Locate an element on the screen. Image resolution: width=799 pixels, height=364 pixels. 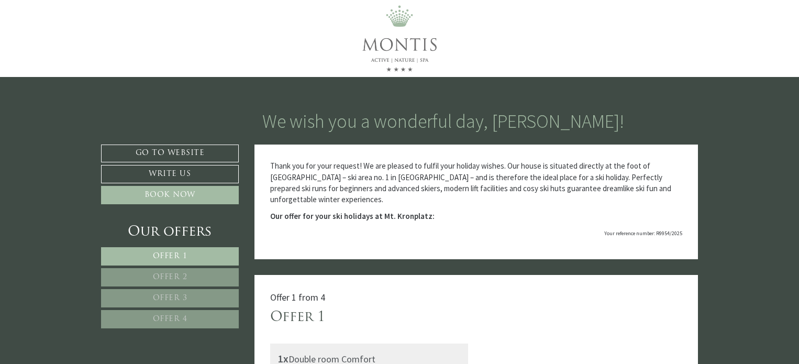
strong: Our offer for your ski holidays at Mt. Kronplatz: is located at coordinates (352, 216).